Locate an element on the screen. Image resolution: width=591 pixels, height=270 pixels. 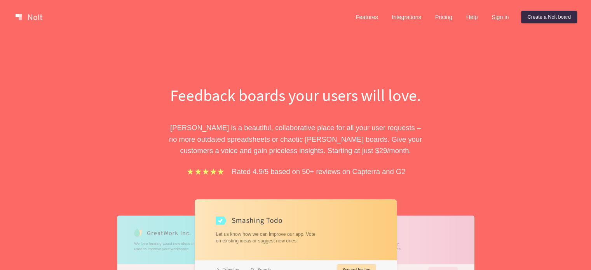
a: Features is located at coordinates (367, 17).